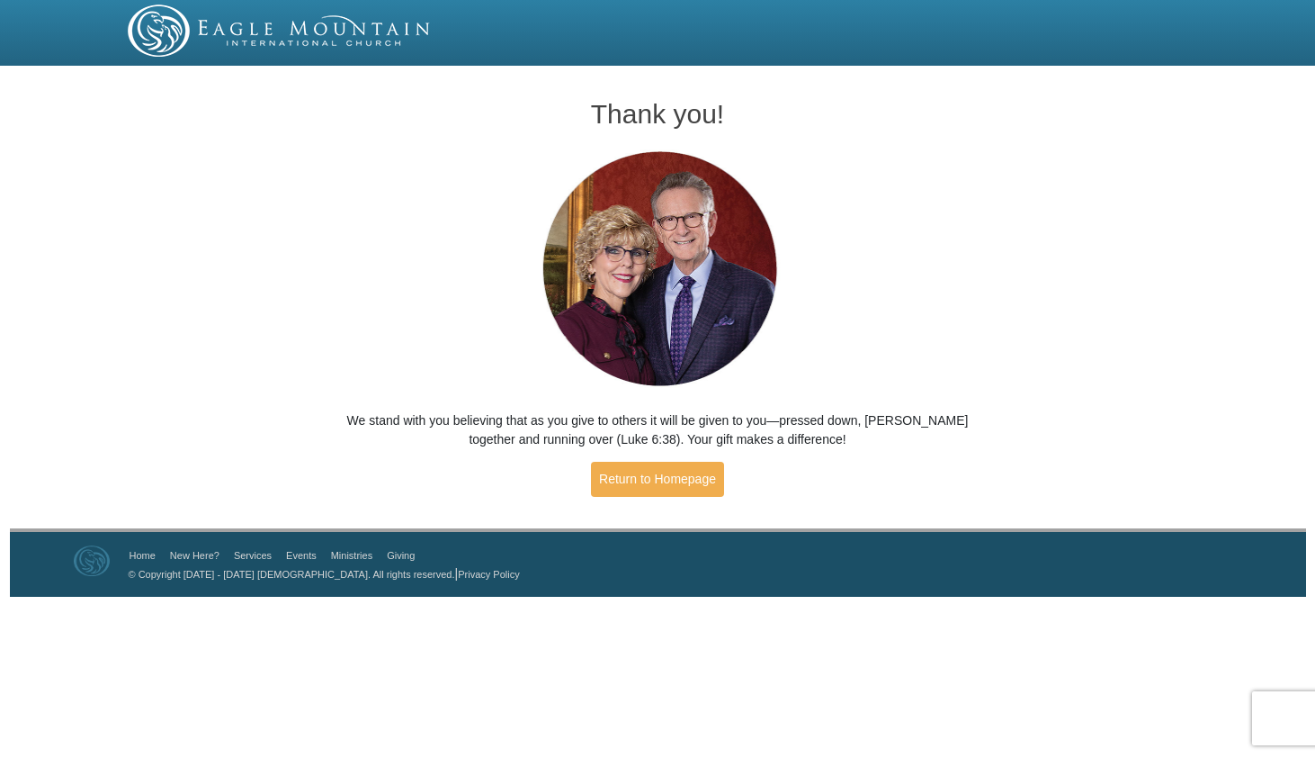 This screenshot has height=758, width=1315. Describe the element at coordinates (658, 269) in the screenshot. I see `img: Pastors George and Terri Pearsons` at that location.